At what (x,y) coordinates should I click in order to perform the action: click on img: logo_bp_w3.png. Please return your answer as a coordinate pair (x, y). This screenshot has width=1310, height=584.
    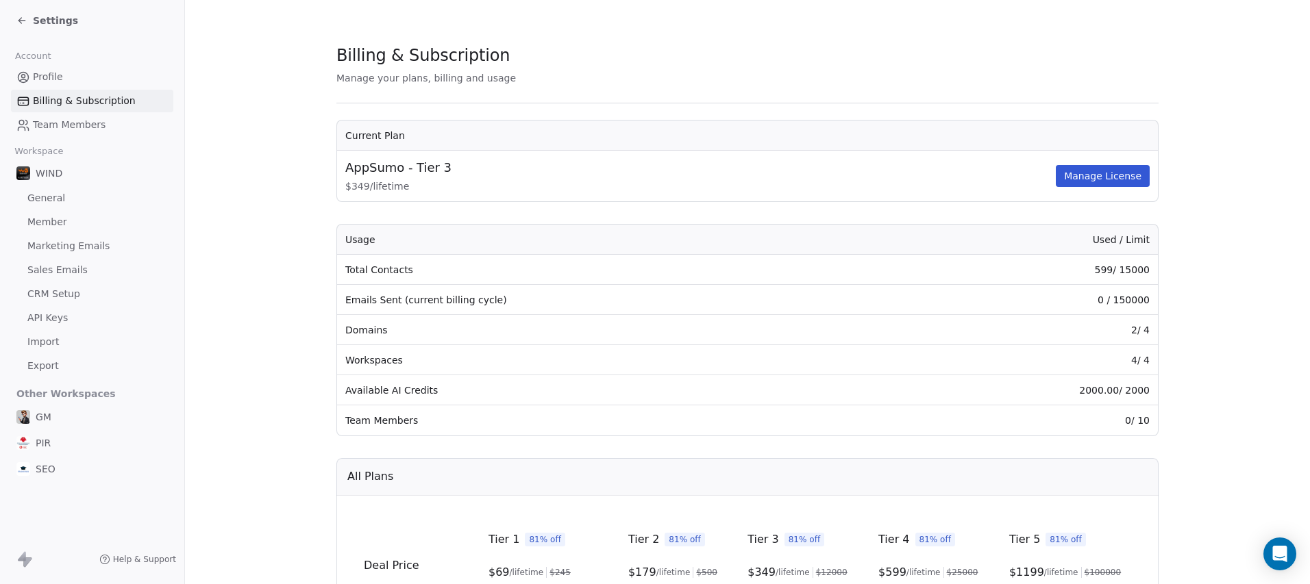
    Looking at the image, I should click on (23, 173).